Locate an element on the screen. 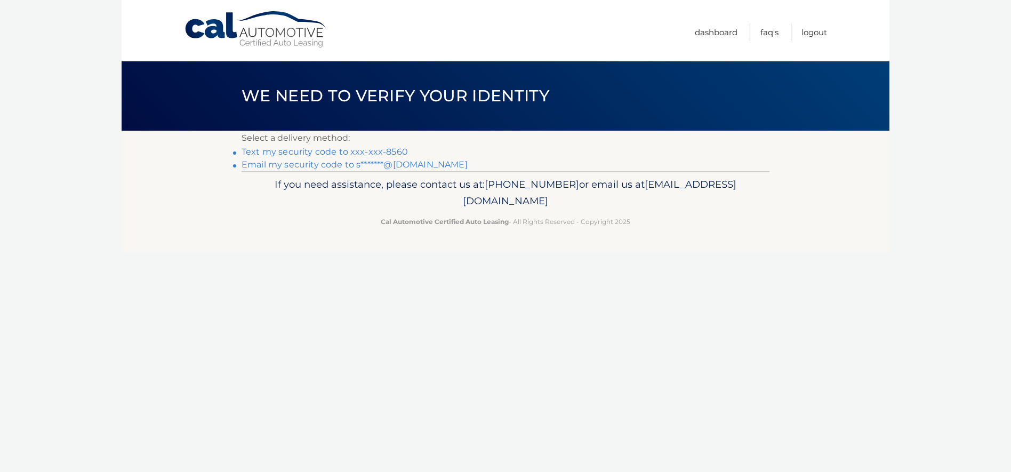 Image resolution: width=1011 pixels, height=472 pixels. a: Logout is located at coordinates (814, 32).